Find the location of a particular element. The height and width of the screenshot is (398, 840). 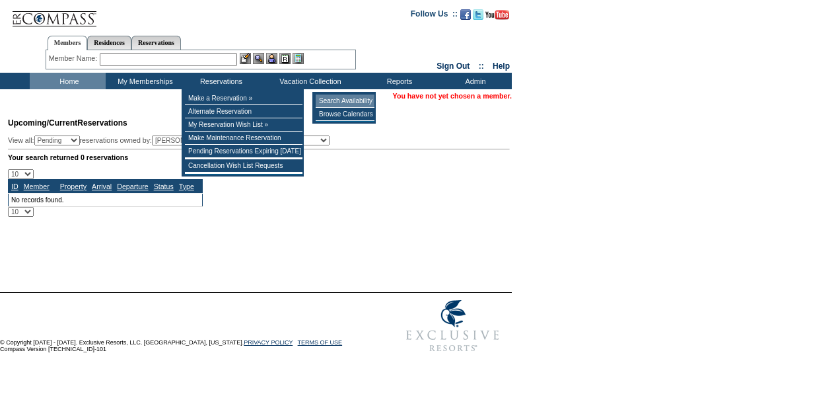

a: Become our fan on Facebook is located at coordinates (466, 17).